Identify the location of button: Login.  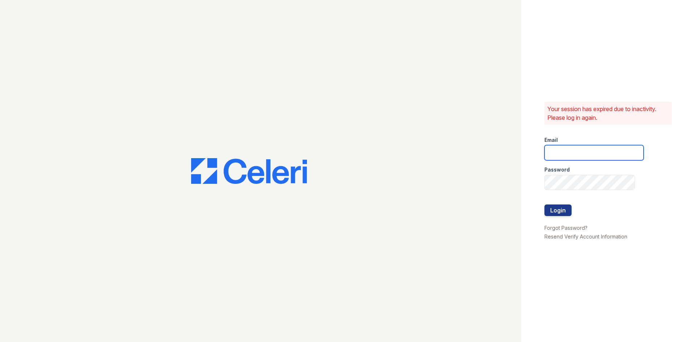
(558, 210).